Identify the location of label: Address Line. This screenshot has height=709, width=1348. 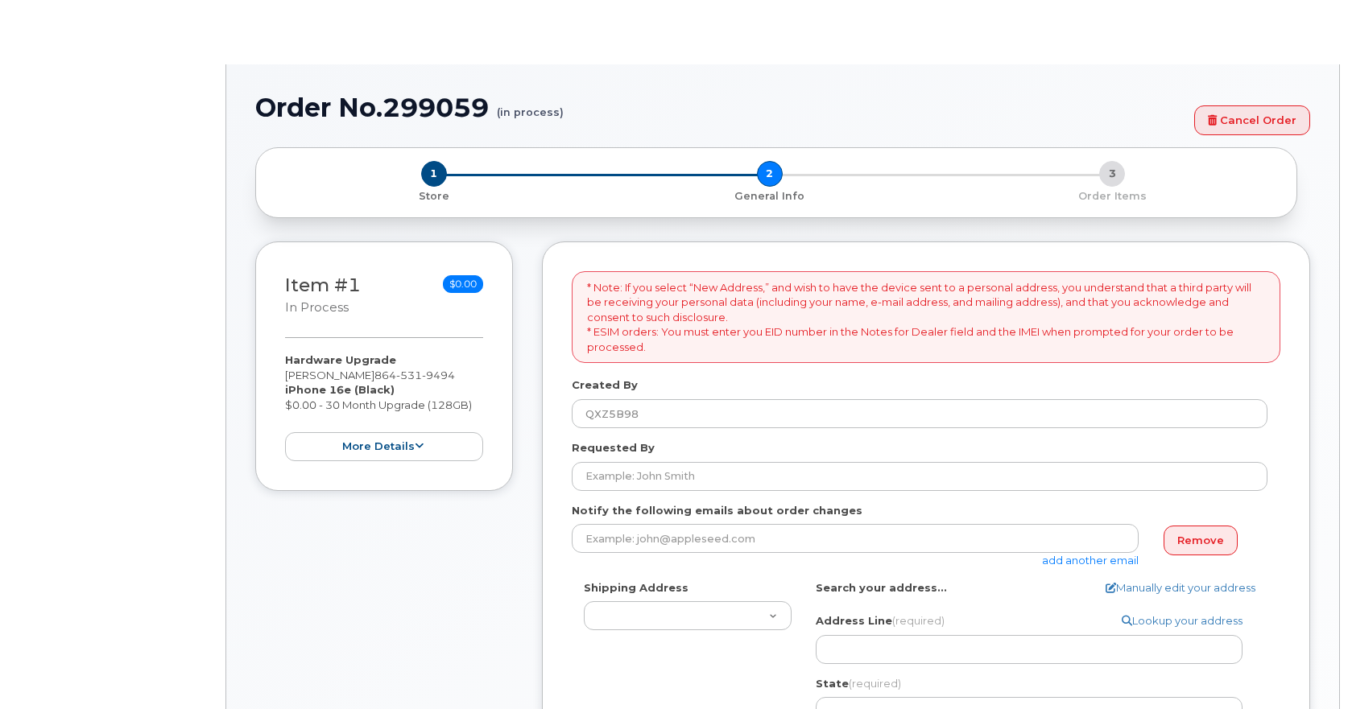
(880, 621).